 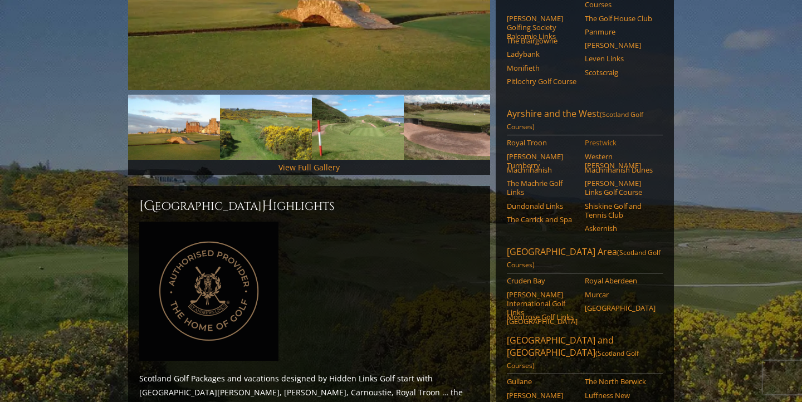 What do you see at coordinates (542, 81) in the screenshot?
I see `a: Pitlochry Golf Course` at bounding box center [542, 81].